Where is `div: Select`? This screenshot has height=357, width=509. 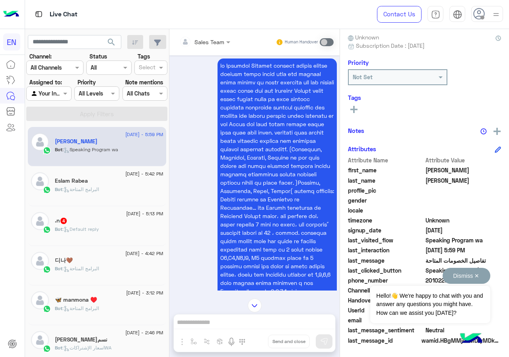
div: Select is located at coordinates (146, 68).